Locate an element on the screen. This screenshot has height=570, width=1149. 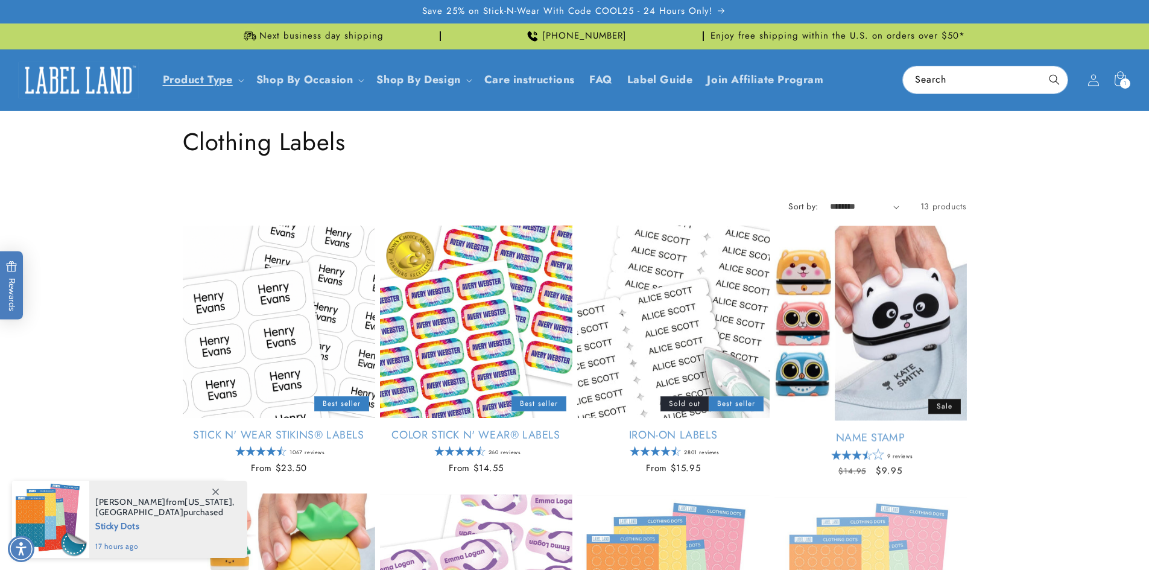
h1: Clothing Labels is located at coordinates (575, 142).